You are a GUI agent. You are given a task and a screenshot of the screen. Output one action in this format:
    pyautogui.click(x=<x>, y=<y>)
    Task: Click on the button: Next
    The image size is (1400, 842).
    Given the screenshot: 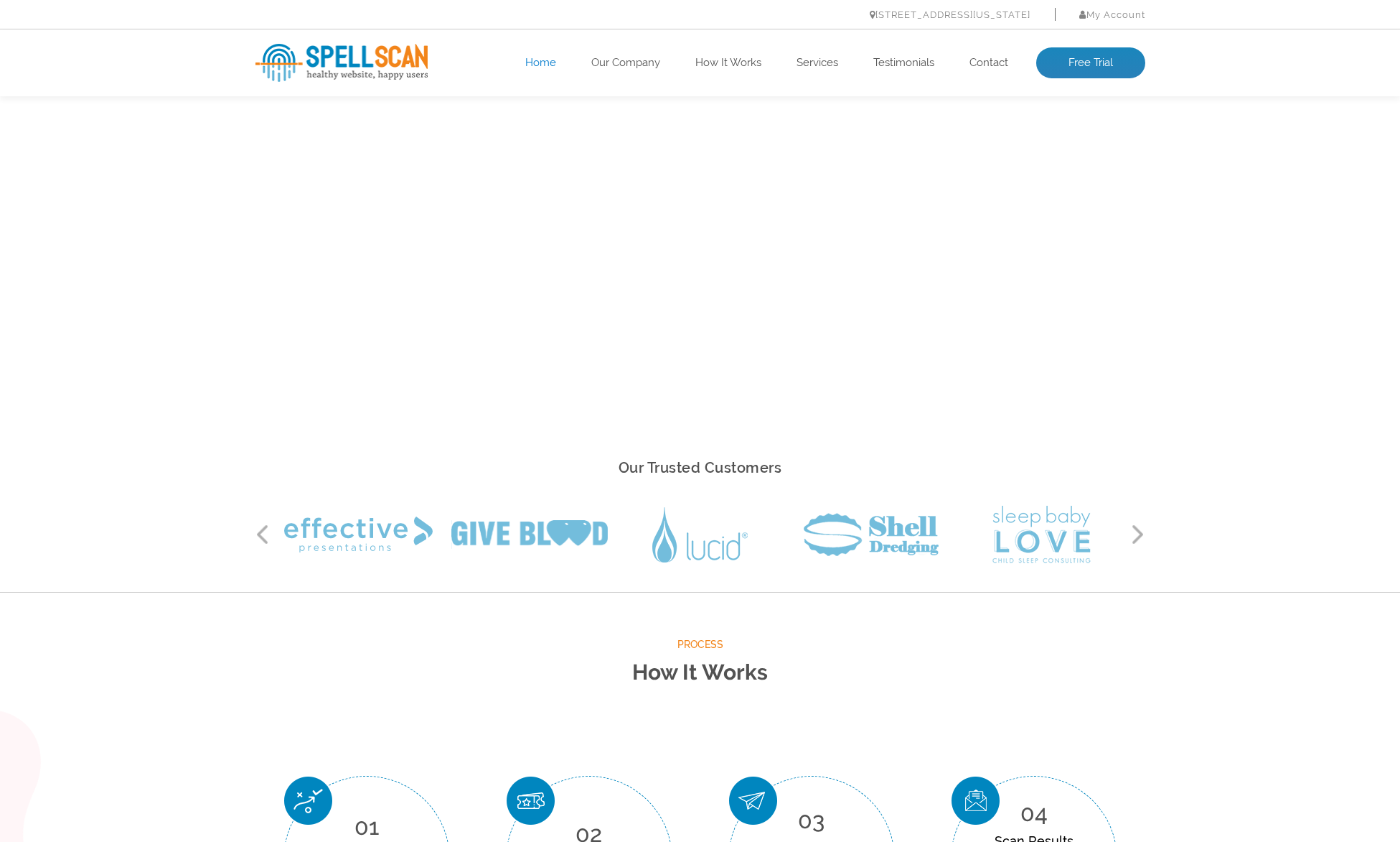 What is the action you would take?
    pyautogui.click(x=1139, y=535)
    